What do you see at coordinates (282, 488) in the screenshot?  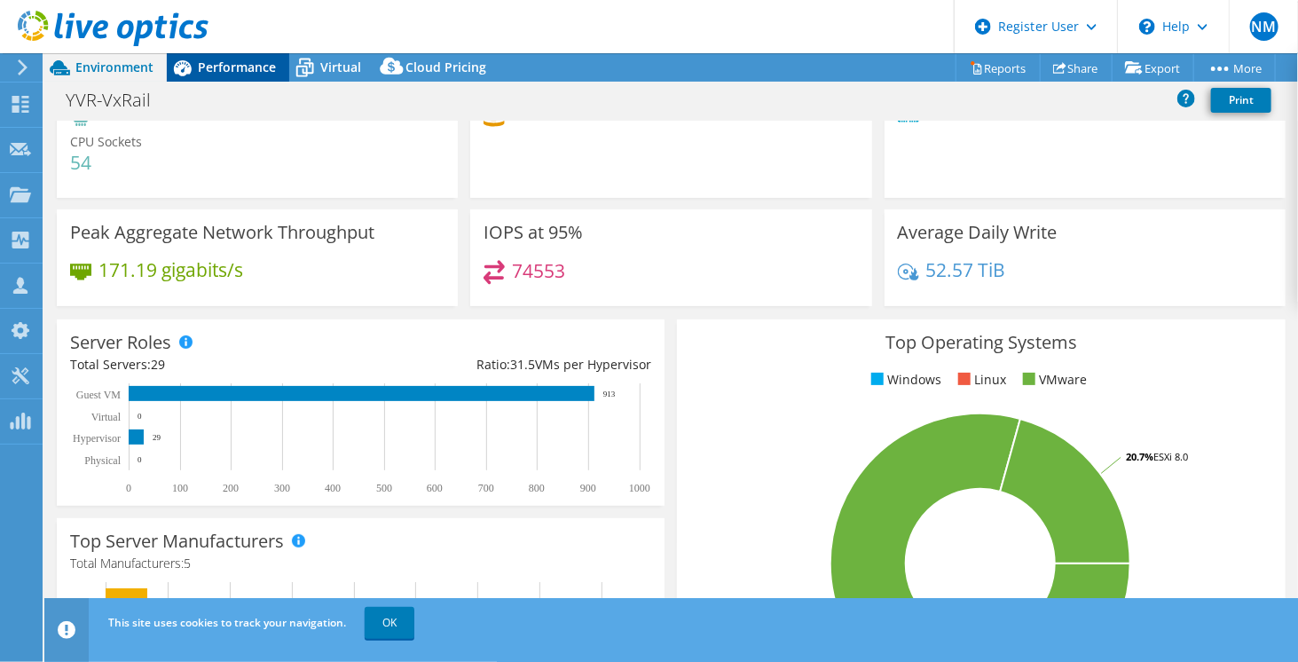 I see `text: 300` at bounding box center [282, 488].